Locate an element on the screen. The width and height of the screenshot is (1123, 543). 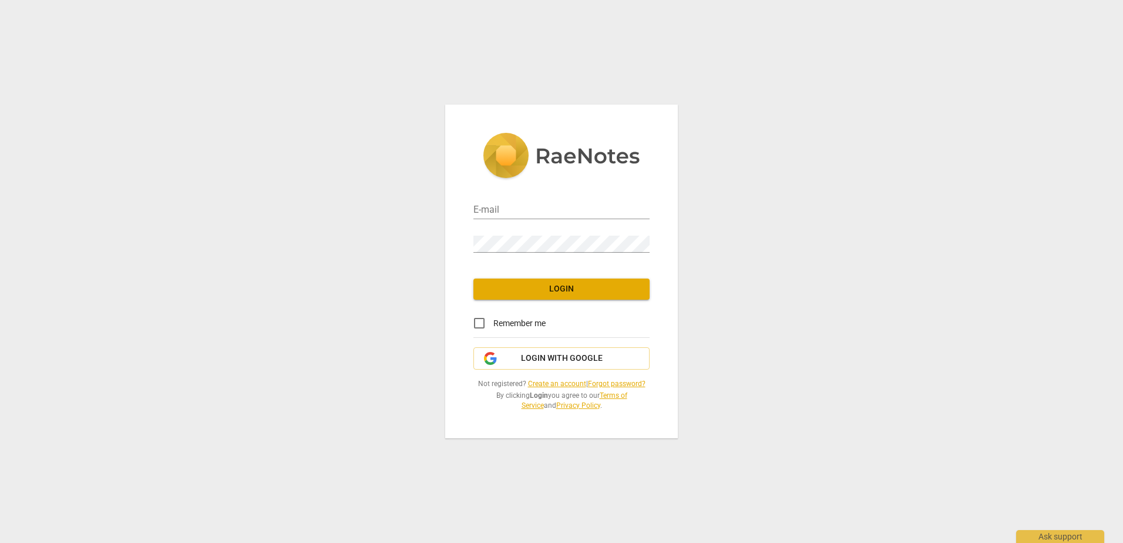
button: Login with Google is located at coordinates (561, 358).